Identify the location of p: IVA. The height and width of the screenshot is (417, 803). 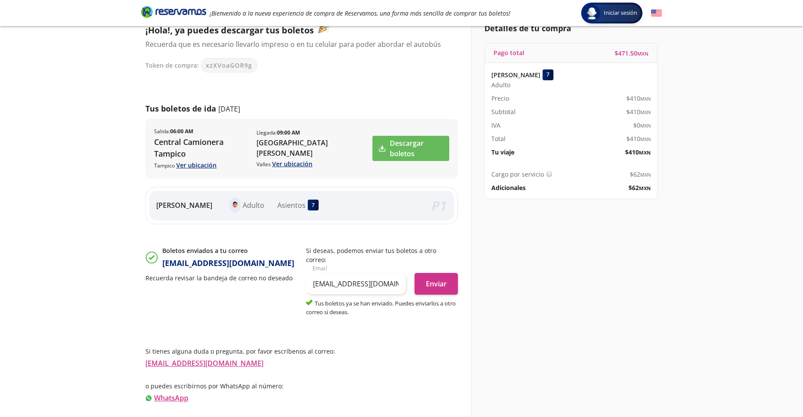
(496, 125).